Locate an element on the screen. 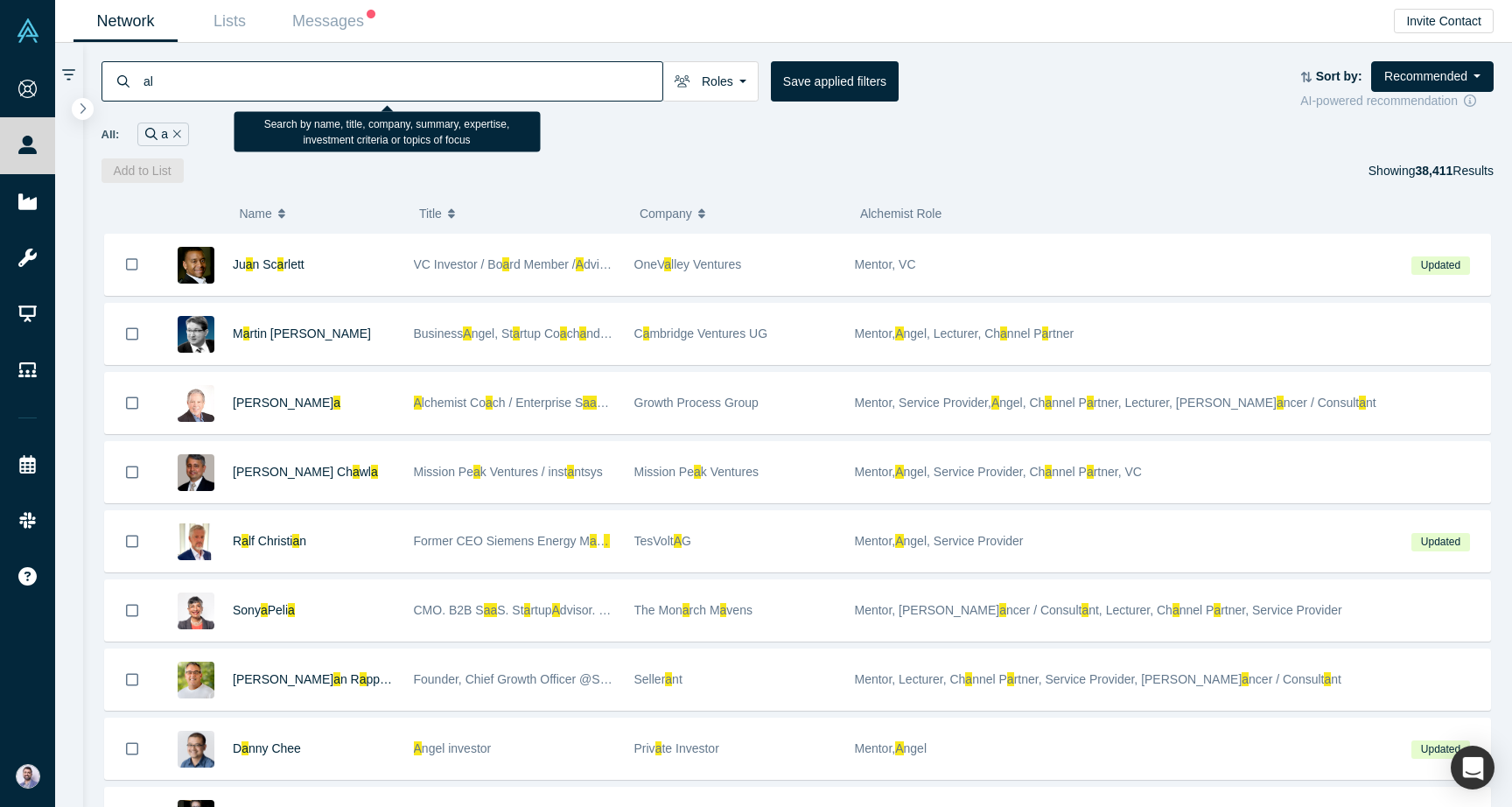 The width and height of the screenshot is (1512, 807). span: Growth Process Group is located at coordinates (696, 403).